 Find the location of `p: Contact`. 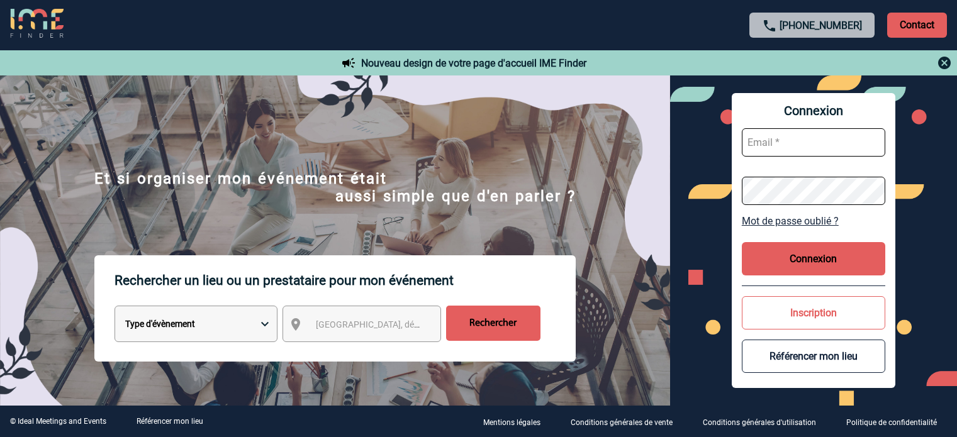

p: Contact is located at coordinates (917, 25).